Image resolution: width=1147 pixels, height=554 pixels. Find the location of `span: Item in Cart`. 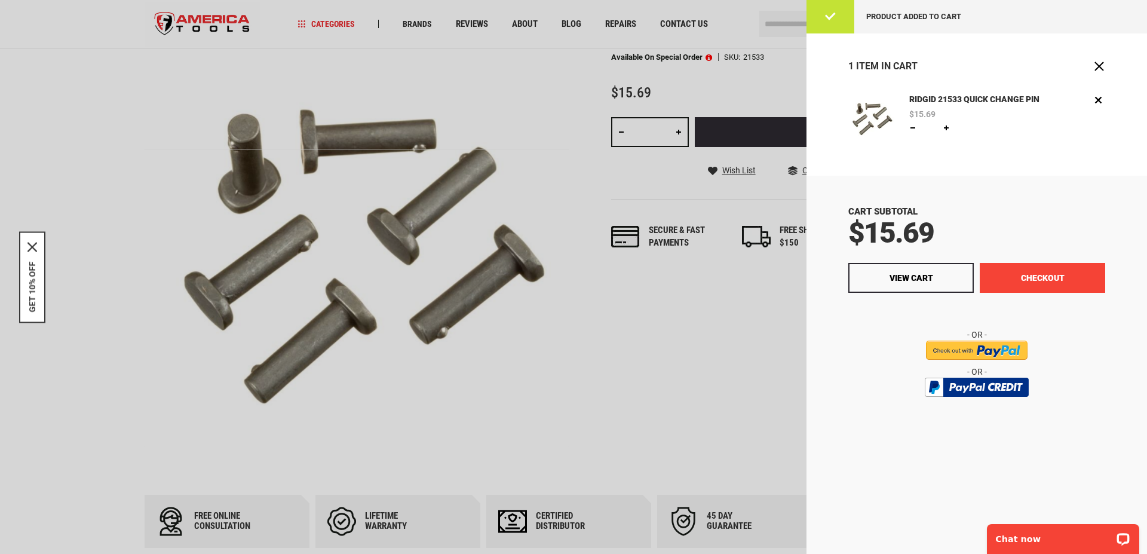

span: Item in Cart is located at coordinates (887, 66).